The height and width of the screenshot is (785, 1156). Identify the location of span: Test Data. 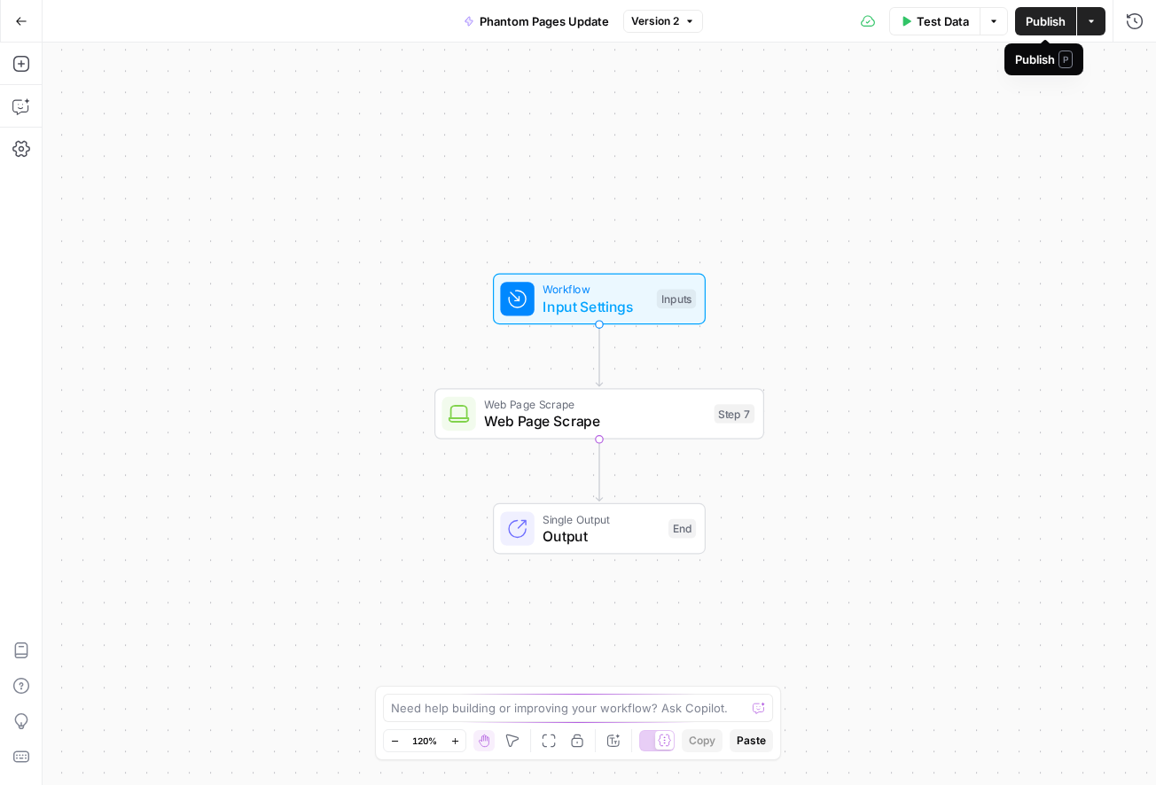
(942, 21).